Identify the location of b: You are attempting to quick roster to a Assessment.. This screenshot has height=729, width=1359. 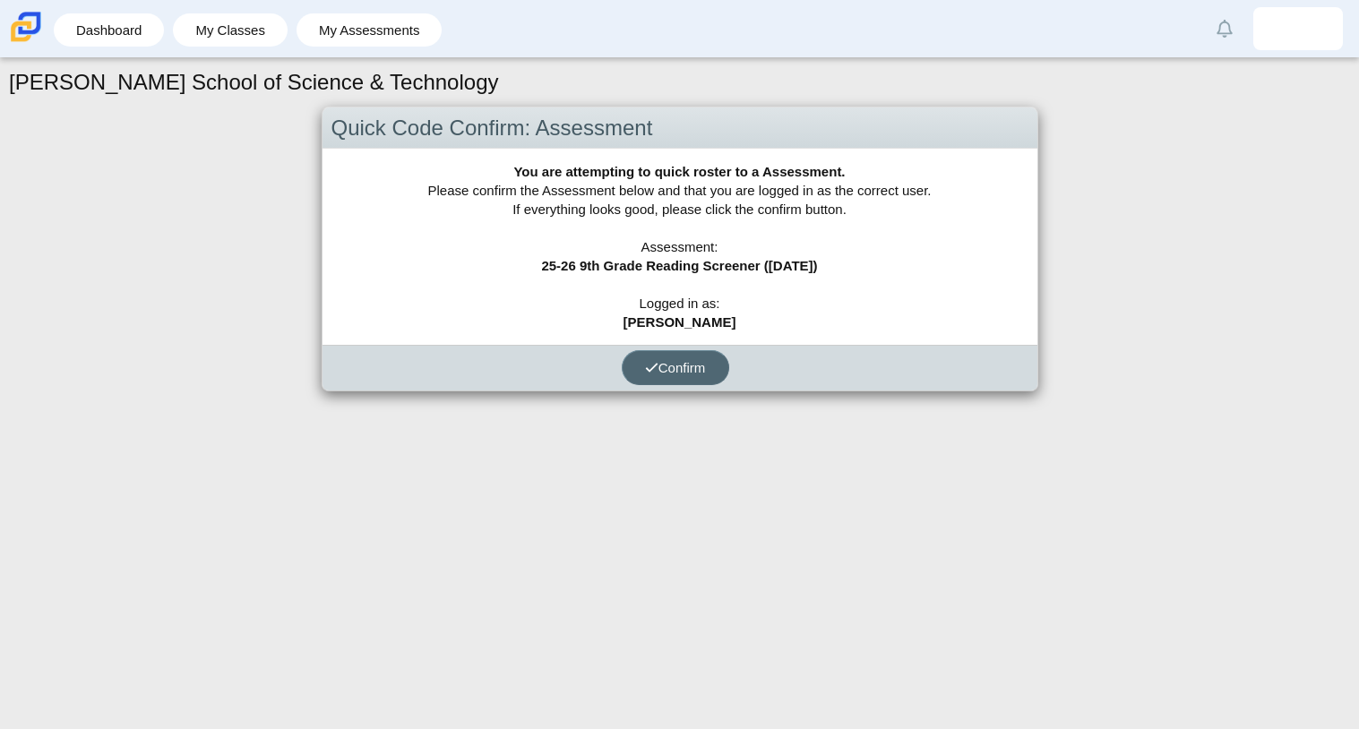
(679, 171).